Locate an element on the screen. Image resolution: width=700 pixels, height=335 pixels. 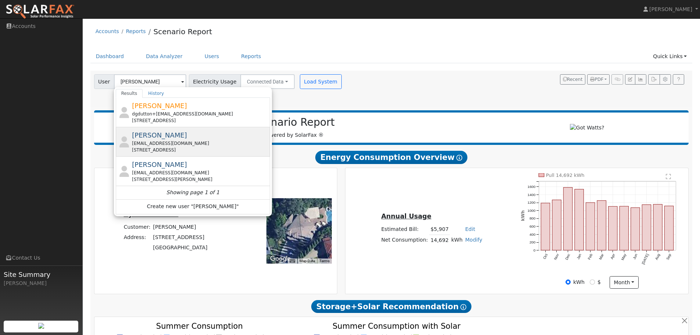
text: 600 is located at coordinates (533, 226).